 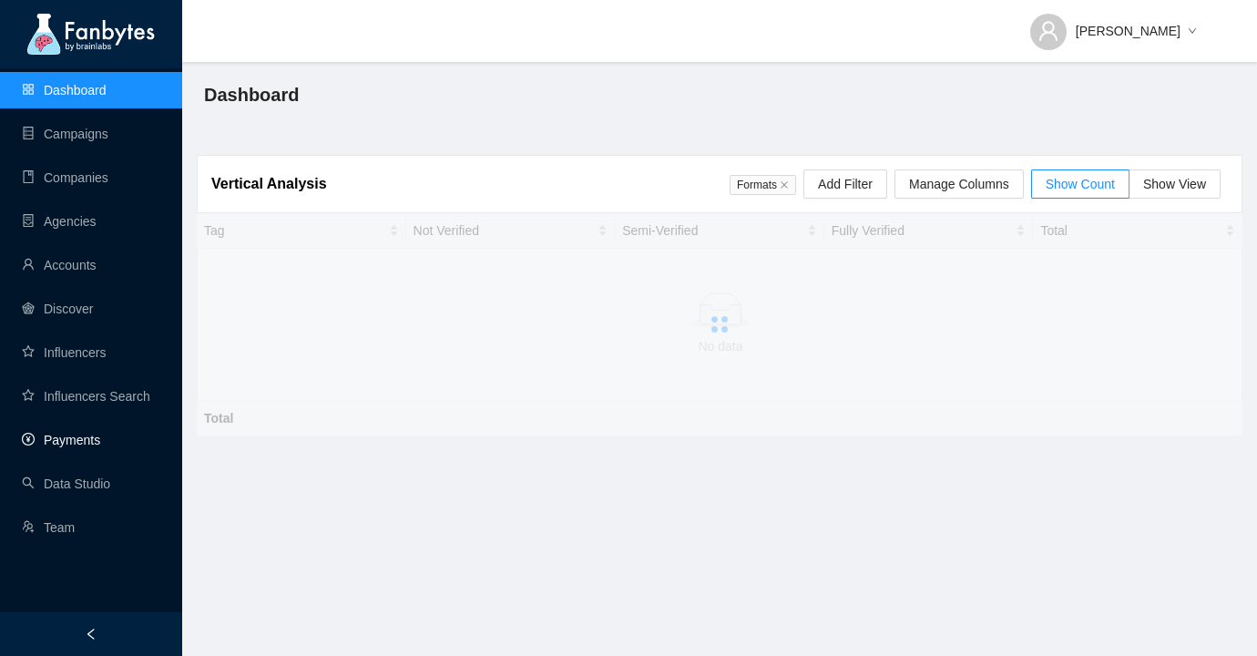 What do you see at coordinates (59, 265) in the screenshot?
I see `a: userAccounts` at bounding box center [59, 265].